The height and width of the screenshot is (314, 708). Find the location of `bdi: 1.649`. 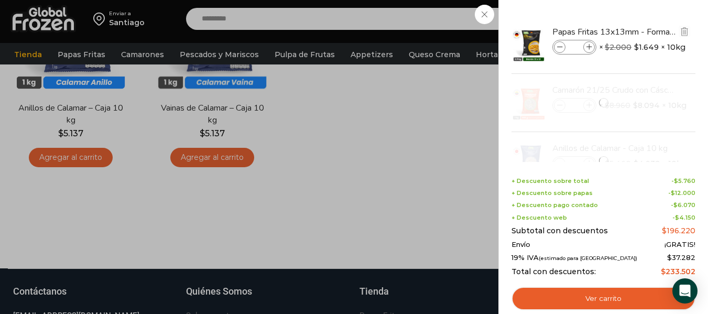

bdi: 1.649 is located at coordinates (647, 47).